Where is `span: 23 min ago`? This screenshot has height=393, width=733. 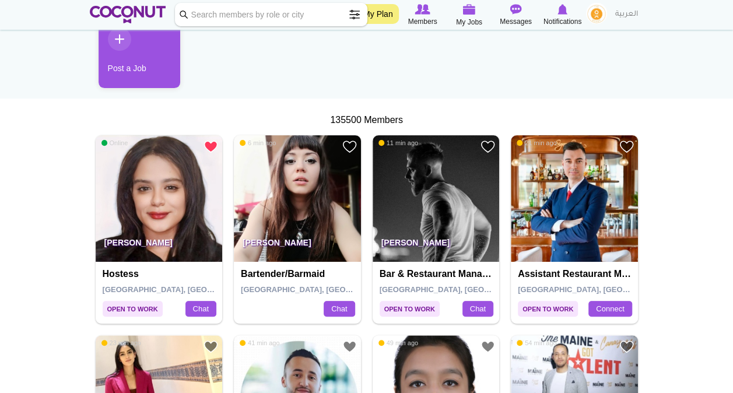 span: 23 min ago is located at coordinates (121, 343).